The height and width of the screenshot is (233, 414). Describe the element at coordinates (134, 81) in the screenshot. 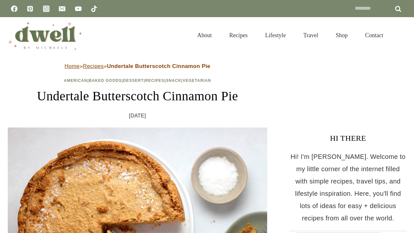

I see `a: Dessert` at that location.